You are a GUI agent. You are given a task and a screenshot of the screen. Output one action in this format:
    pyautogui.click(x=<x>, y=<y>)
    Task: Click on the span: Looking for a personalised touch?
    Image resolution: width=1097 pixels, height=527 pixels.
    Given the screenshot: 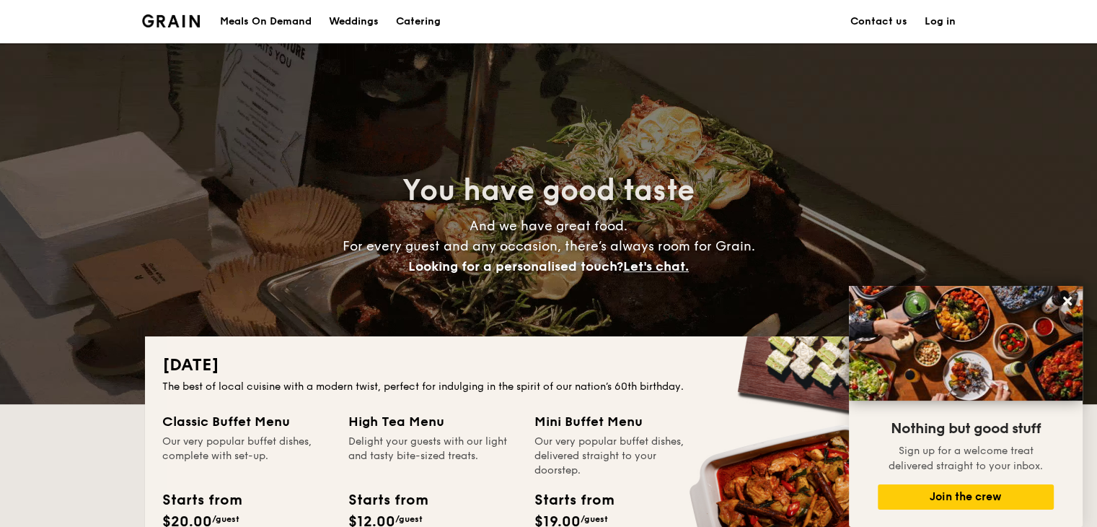 What is the action you would take?
    pyautogui.click(x=516, y=266)
    